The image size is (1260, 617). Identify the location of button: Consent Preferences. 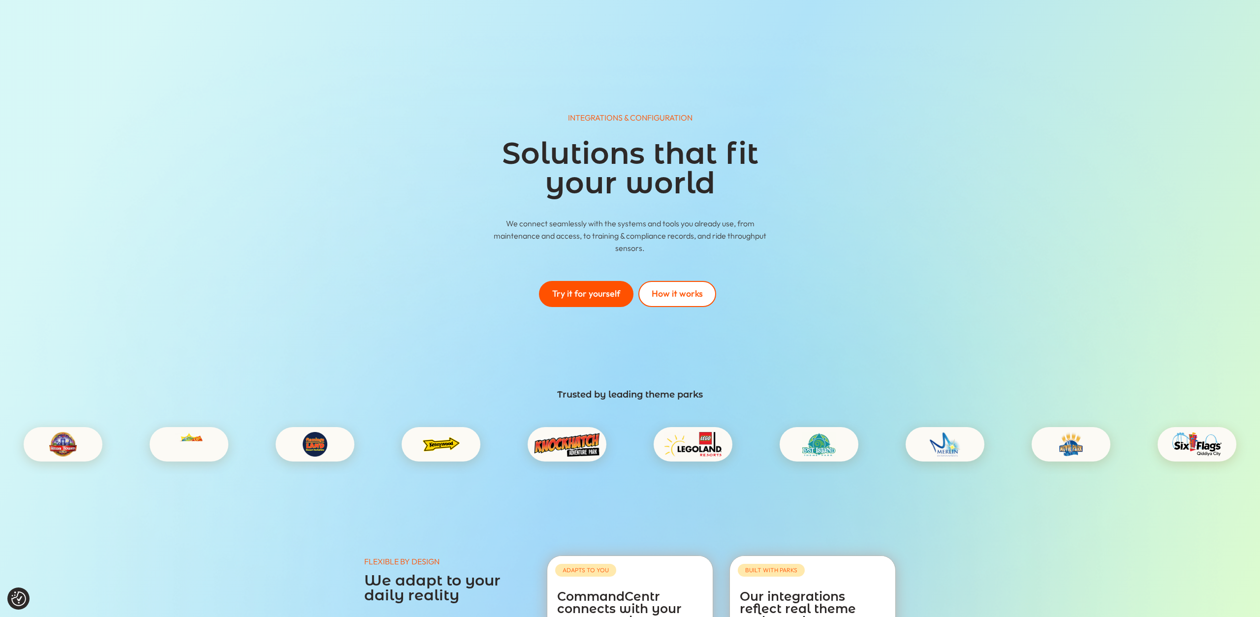
(19, 599).